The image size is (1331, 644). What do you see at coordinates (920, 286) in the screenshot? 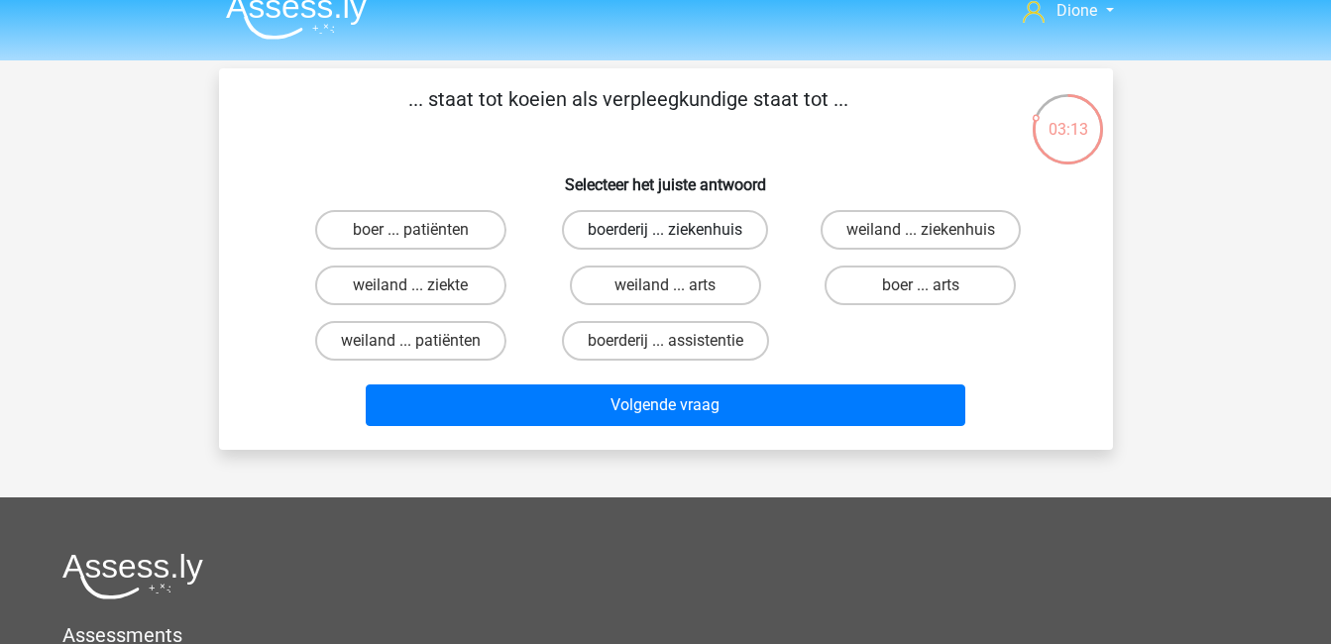
I see `label: boer ... arts` at bounding box center [920, 286].